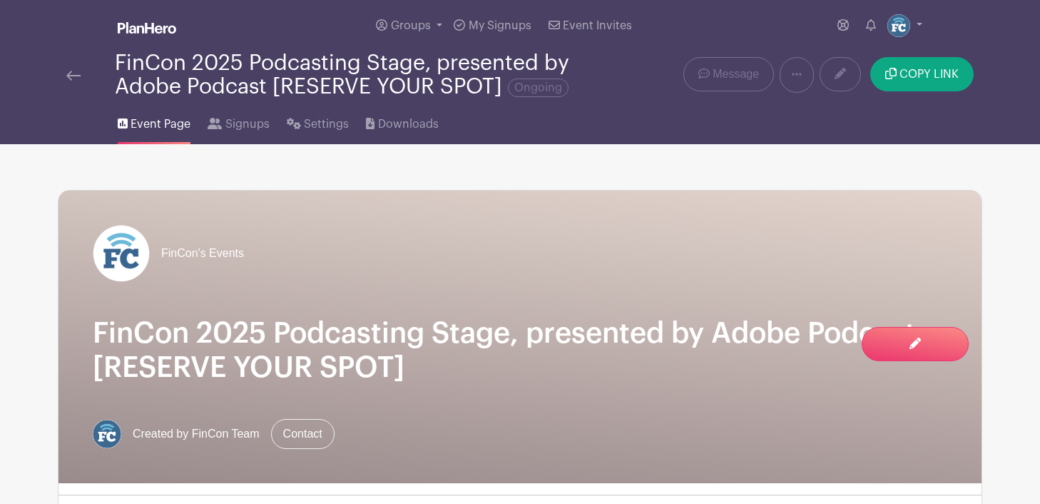 Image resolution: width=1040 pixels, height=504 pixels. I want to click on img: back-arrow-29a5d9b10d5bd6ae65dc969a981735edf675c4d7a1fe02e03b50dbd4ba3cdb55.svg, so click(73, 76).